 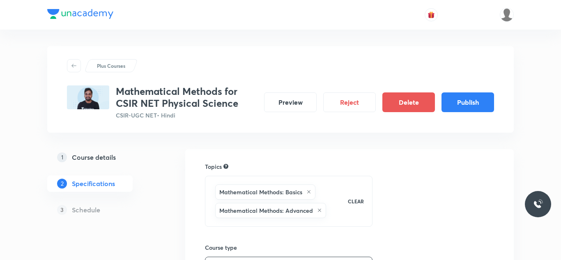 What do you see at coordinates (103, 157) in the screenshot?
I see `a: 1Course details` at bounding box center [103, 157].